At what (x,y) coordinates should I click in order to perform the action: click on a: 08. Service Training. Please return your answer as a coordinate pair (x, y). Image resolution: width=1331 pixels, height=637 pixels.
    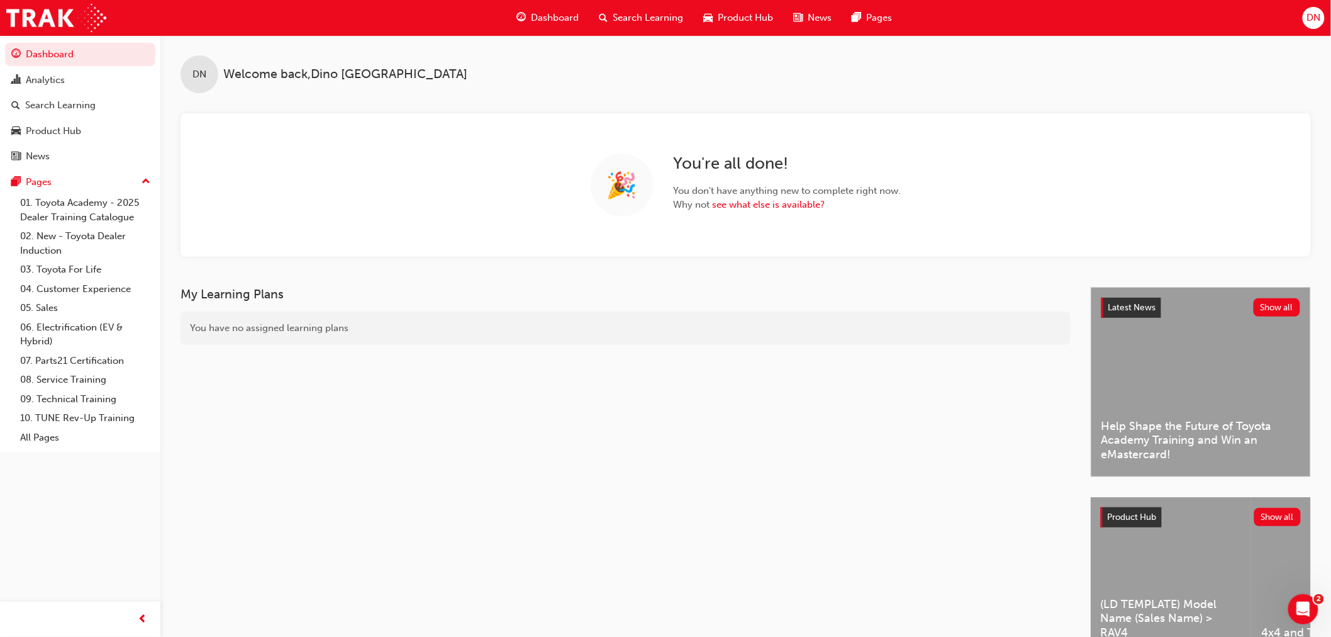
    Looking at the image, I should click on (85, 379).